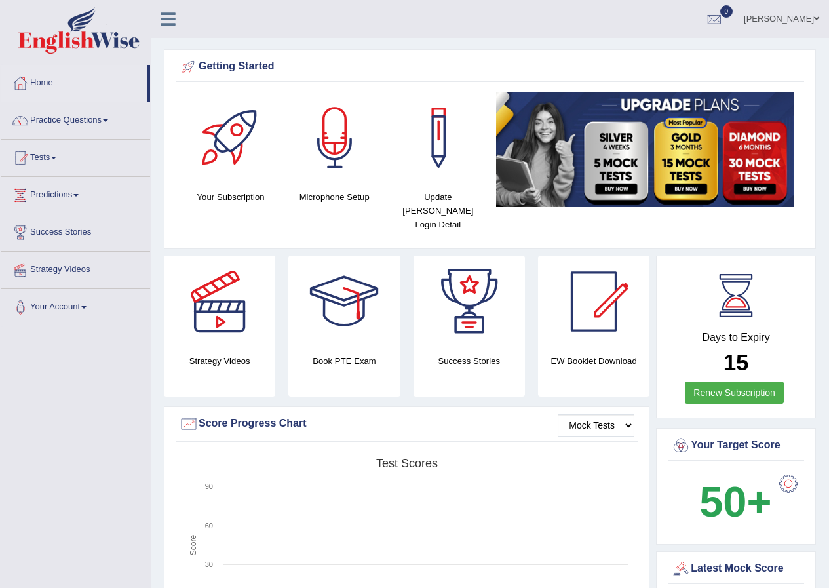 The image size is (829, 588). What do you see at coordinates (344, 361) in the screenshot?
I see `h4: Book PTE Exam` at bounding box center [344, 361].